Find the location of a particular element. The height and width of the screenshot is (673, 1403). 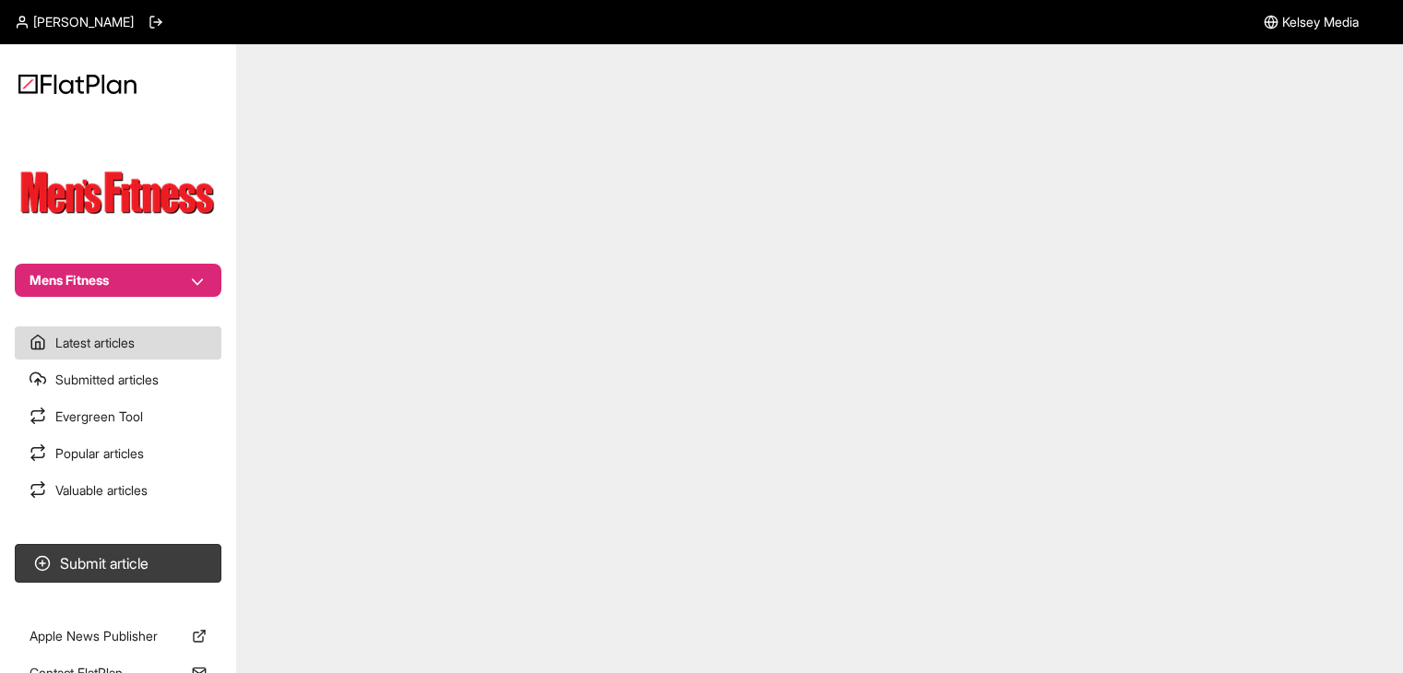

a: Valuable articles is located at coordinates (118, 491).